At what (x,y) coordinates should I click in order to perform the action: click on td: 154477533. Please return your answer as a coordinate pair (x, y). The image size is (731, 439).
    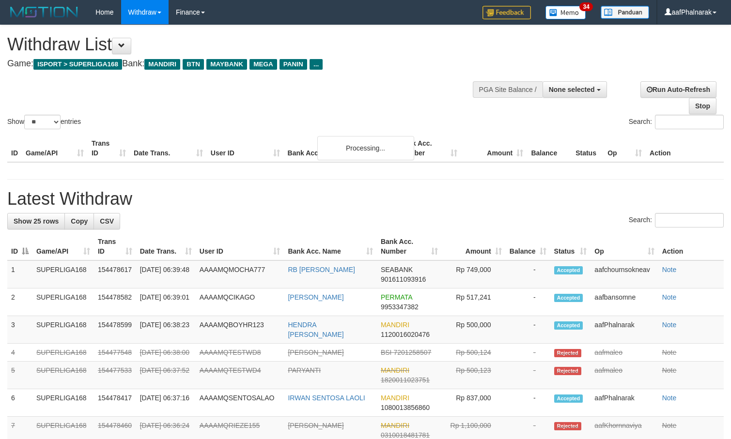
    Looking at the image, I should click on (115, 375).